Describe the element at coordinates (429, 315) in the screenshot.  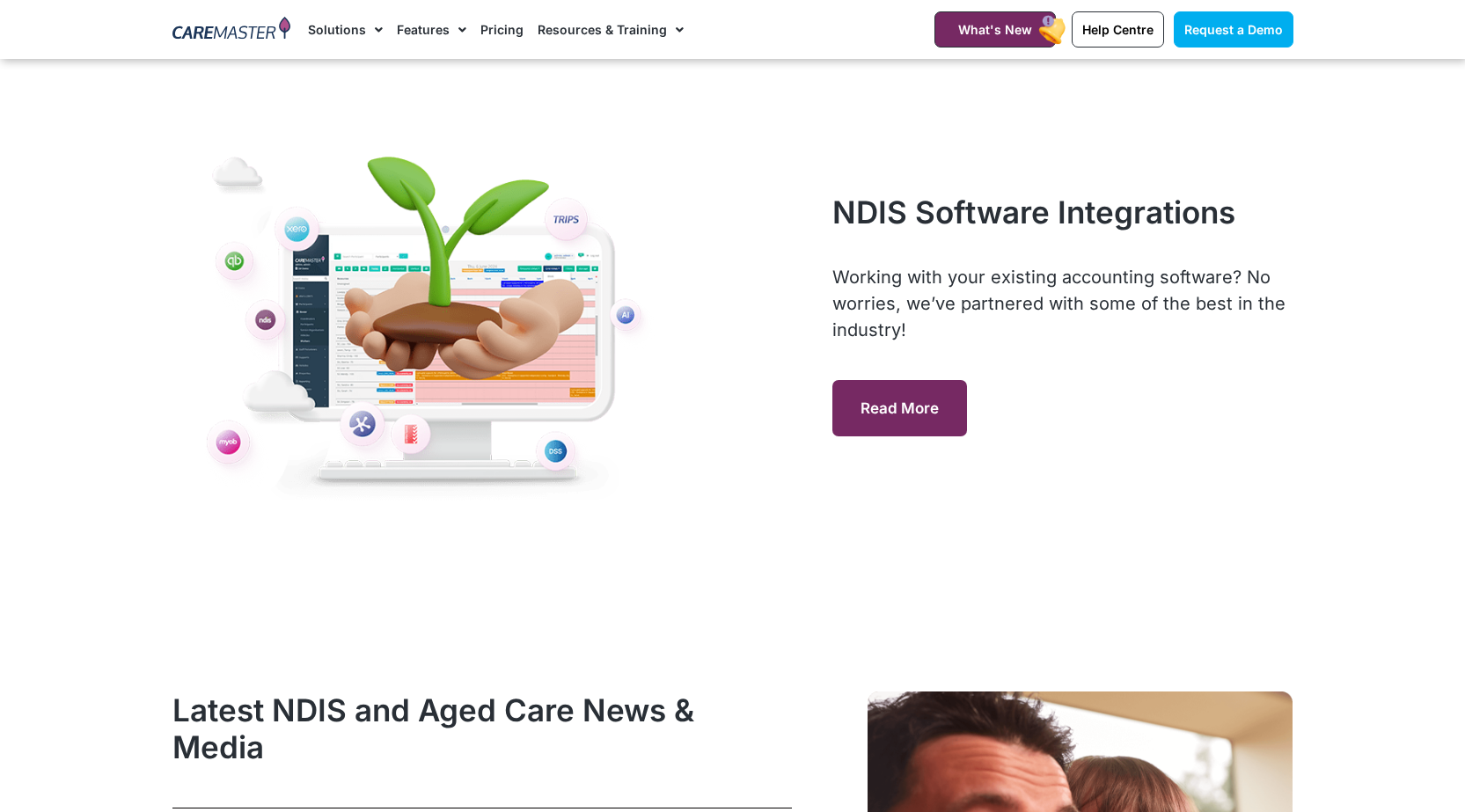
I see `img: NDIS software integrations with Xero, Myob, Keypay, Quickbooks, Elmo and more!` at that location.